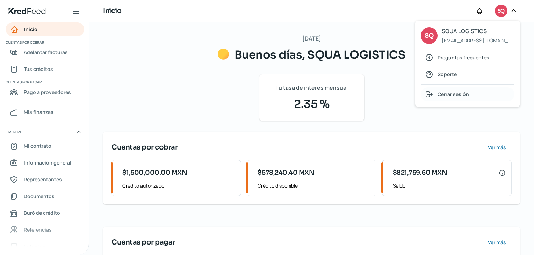 Image resolution: width=534 pixels, height=255 pixels. What do you see at coordinates (31, 29) in the screenshot?
I see `span: Inicio` at bounding box center [31, 29].